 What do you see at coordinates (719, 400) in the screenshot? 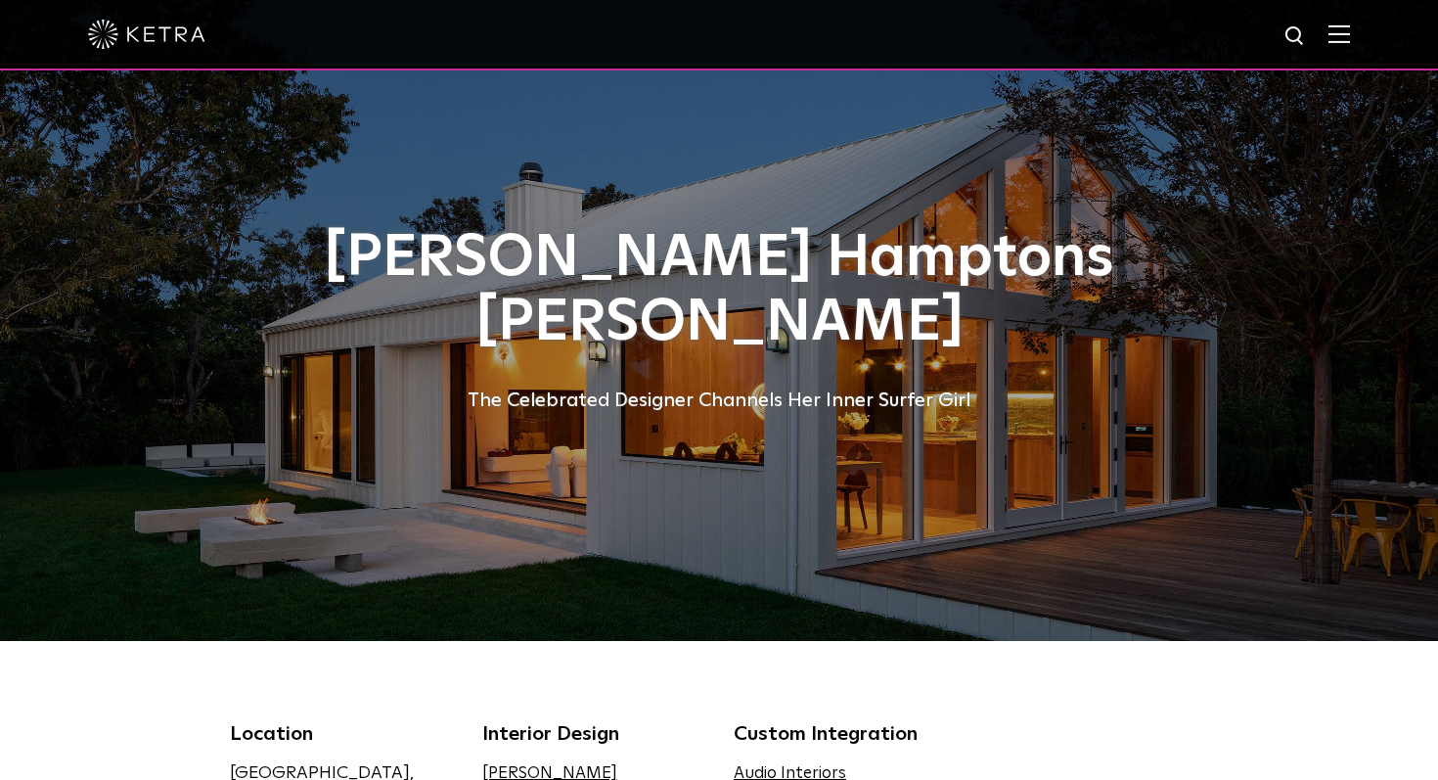
I see `div: The Celebrated Designer Channels Her Inner Surfer Girl` at bounding box center [719, 400].